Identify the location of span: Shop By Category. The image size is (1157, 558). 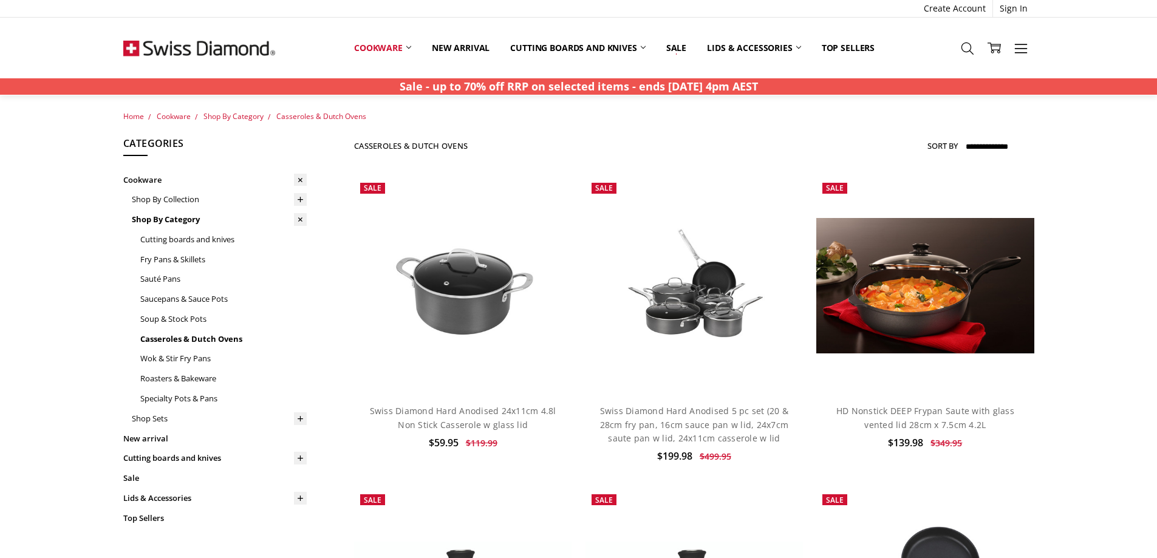
(233, 116).